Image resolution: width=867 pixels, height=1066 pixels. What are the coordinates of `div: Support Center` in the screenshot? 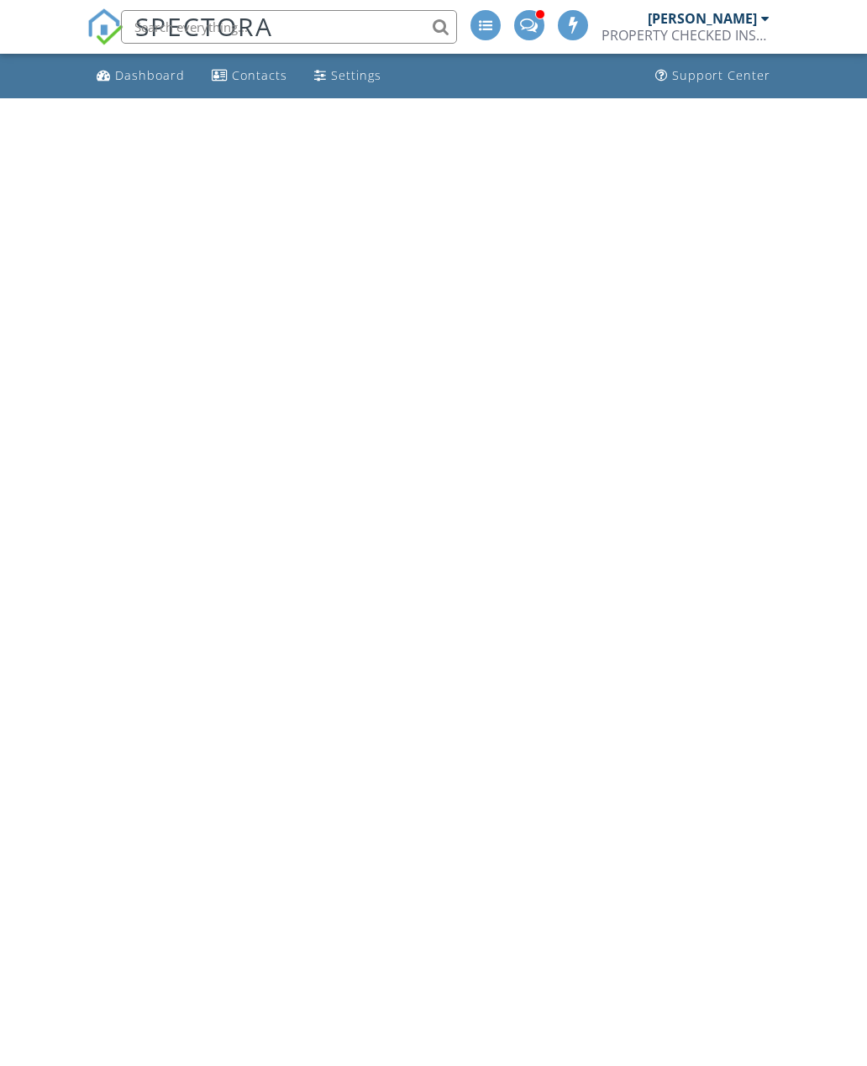 It's located at (721, 75).